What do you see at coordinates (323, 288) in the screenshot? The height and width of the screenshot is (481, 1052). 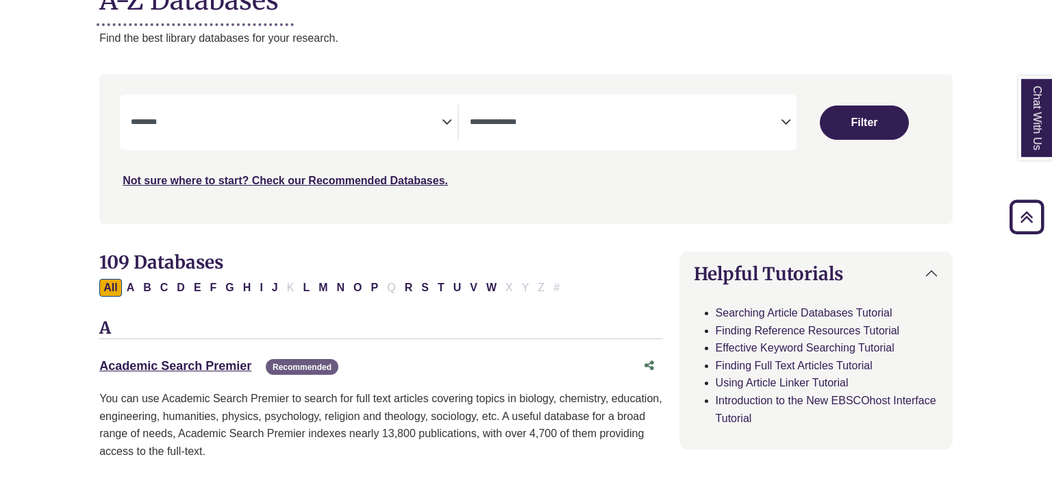 I see `button: Filter Results M` at bounding box center [323, 288].